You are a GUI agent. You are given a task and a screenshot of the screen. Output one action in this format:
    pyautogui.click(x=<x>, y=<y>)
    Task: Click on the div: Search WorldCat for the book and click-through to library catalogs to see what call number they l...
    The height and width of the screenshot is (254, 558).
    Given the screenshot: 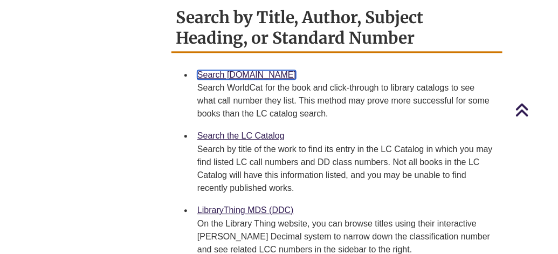 What is the action you would take?
    pyautogui.click(x=345, y=101)
    